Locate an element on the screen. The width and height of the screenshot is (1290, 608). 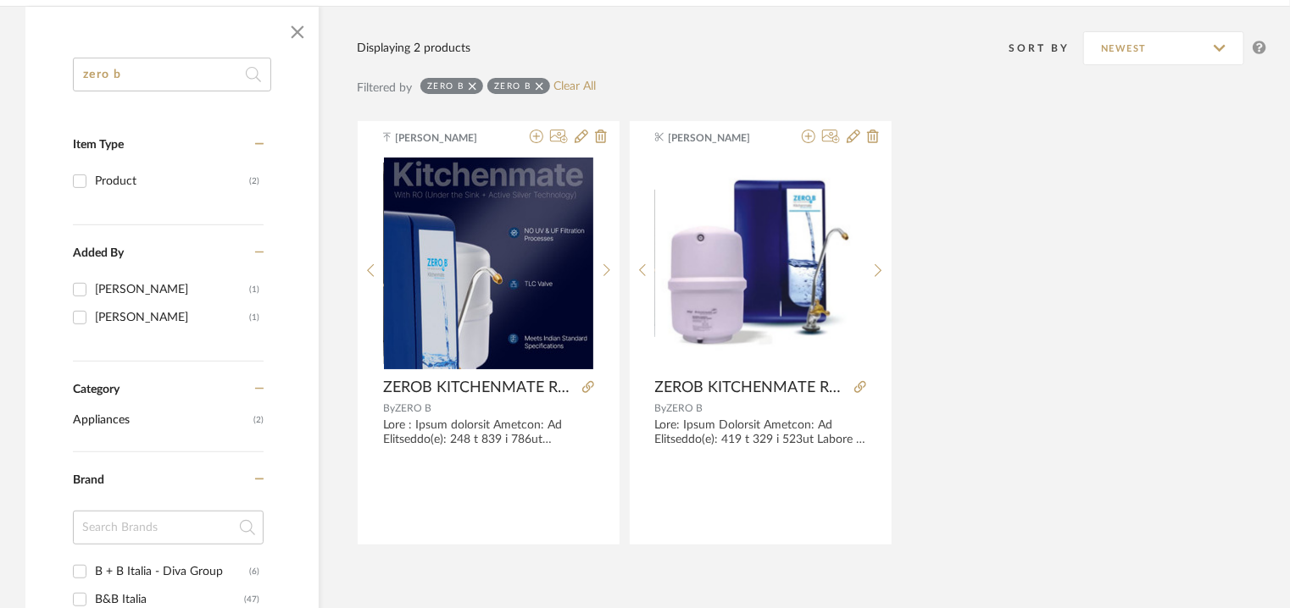
div: ZERO B is located at coordinates (513, 86).